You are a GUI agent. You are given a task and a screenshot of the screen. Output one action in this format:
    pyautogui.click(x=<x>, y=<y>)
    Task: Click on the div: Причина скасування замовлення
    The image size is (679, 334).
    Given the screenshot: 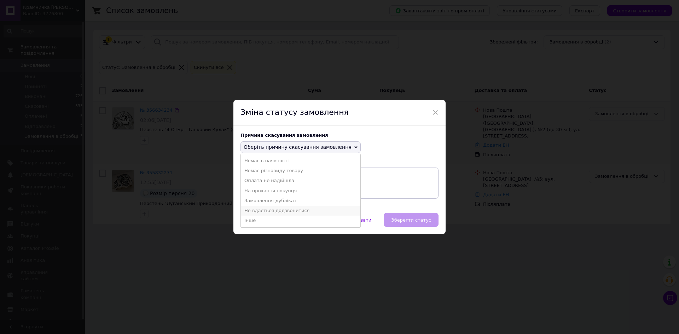 What is the action you would take?
    pyautogui.click(x=339, y=135)
    